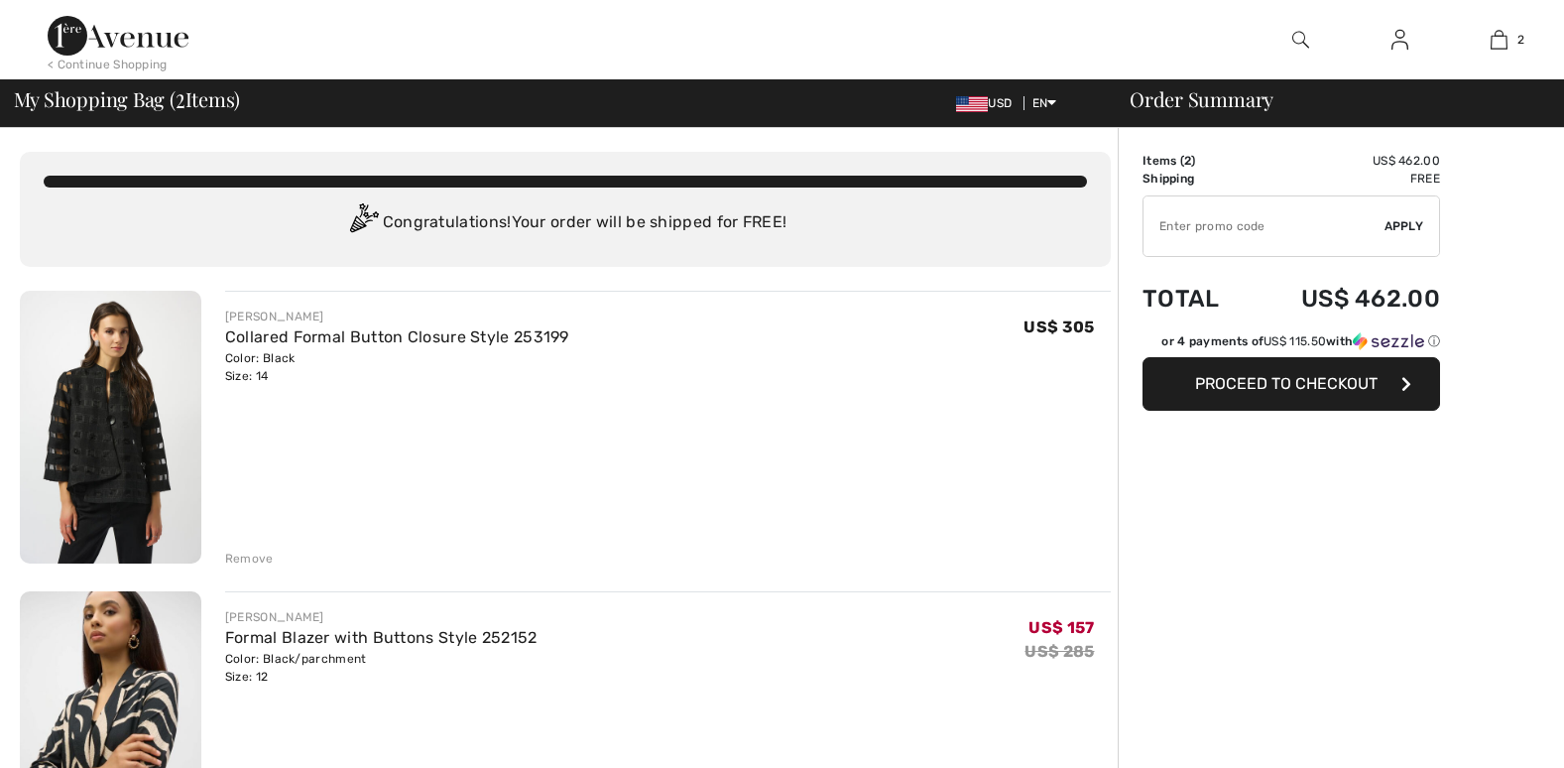  I want to click on a: Sign In, so click(1400, 40).